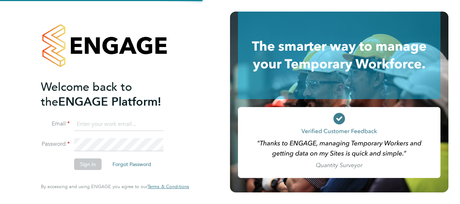 The height and width of the screenshot is (204, 460). What do you see at coordinates (132, 164) in the screenshot?
I see `button: Forgot Password` at bounding box center [132, 164].